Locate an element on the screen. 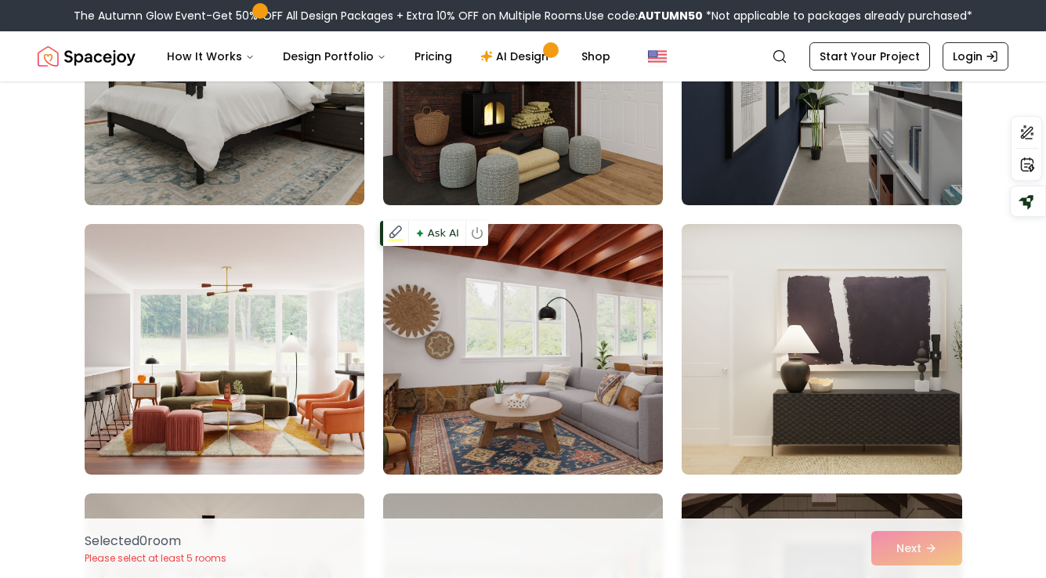  img: Room room-51 is located at coordinates (821, 350).